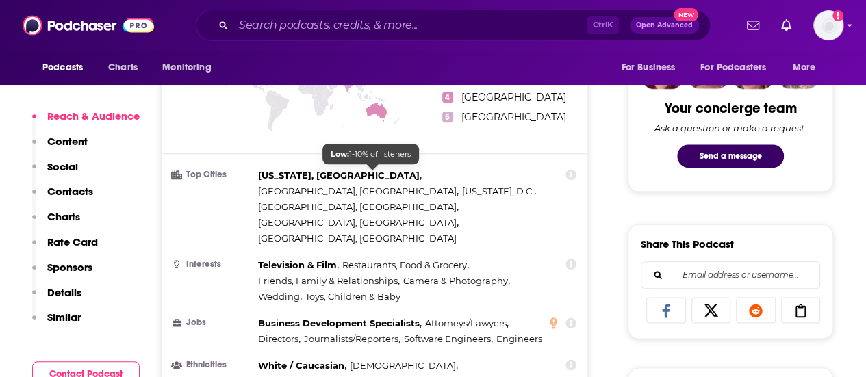  I want to click on b: Low:, so click(340, 154).